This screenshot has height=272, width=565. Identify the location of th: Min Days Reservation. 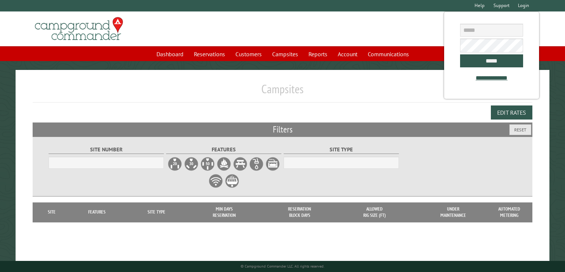
(224, 212).